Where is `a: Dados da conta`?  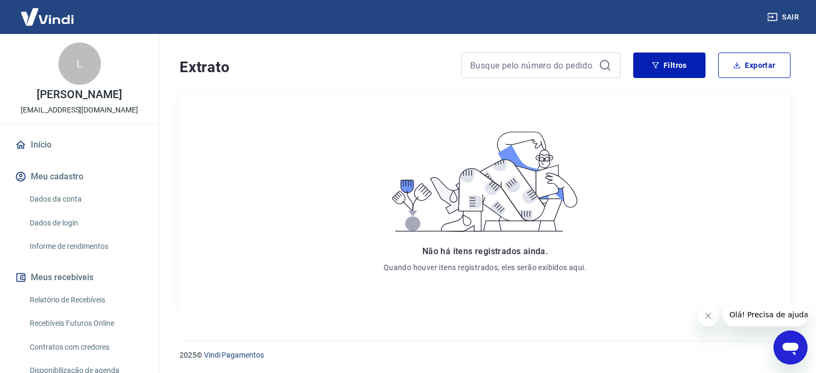
a: Dados da conta is located at coordinates (85, 199).